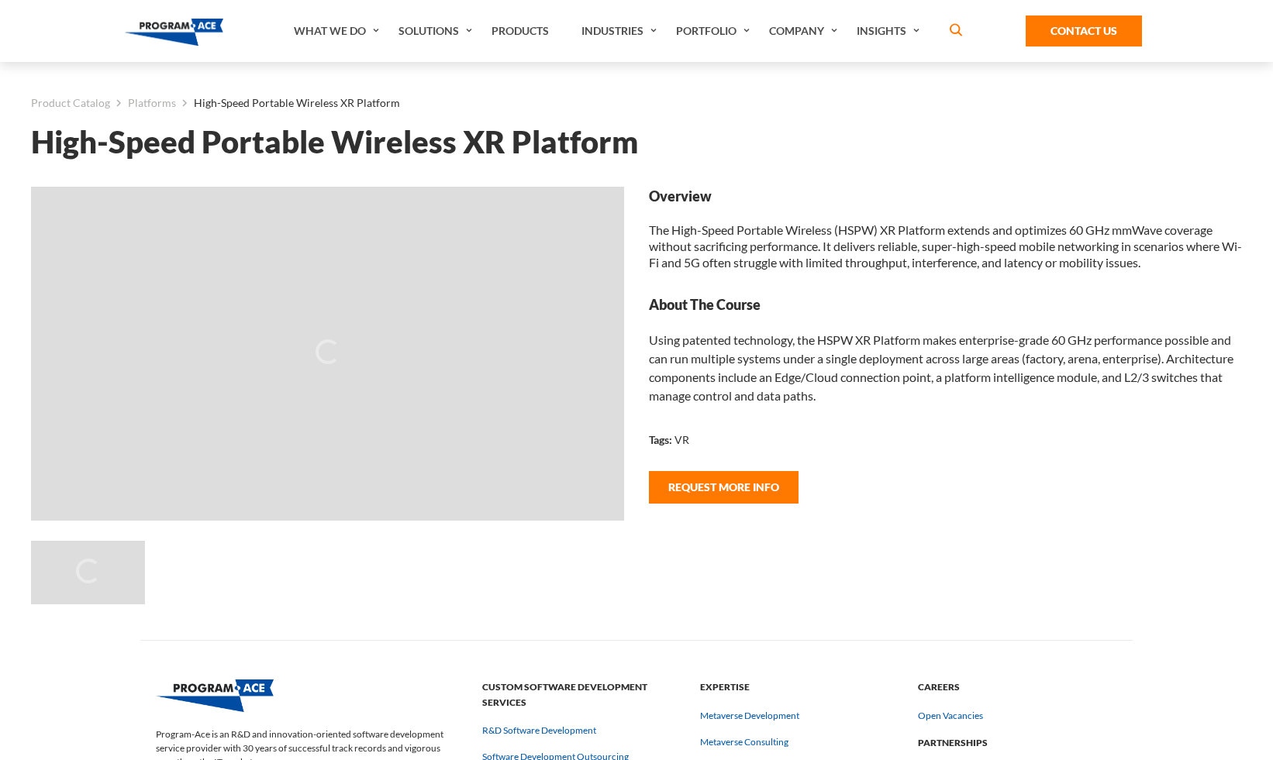  What do you see at coordinates (152, 103) in the screenshot?
I see `a: Platforms` at bounding box center [152, 103].